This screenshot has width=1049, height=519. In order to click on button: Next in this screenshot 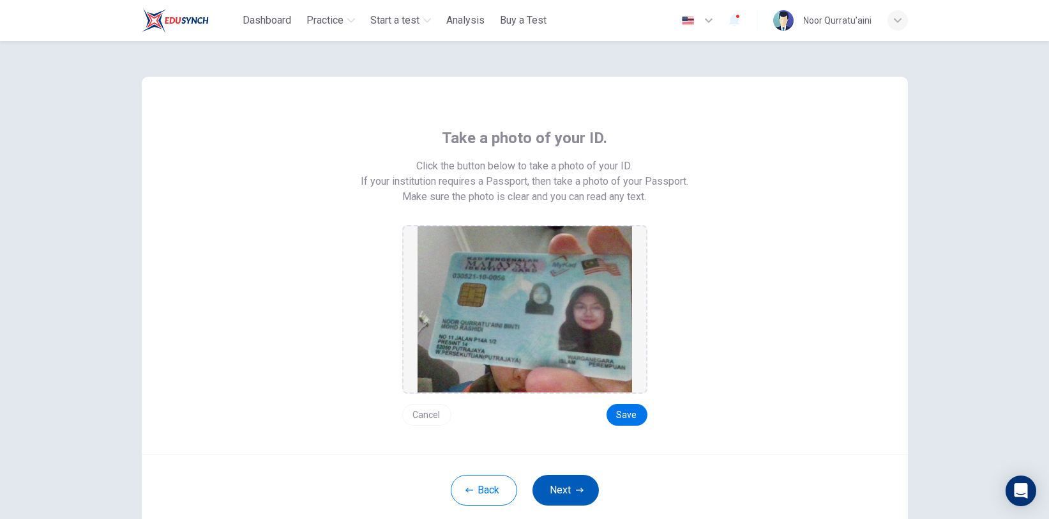, I will do `click(566, 490)`.